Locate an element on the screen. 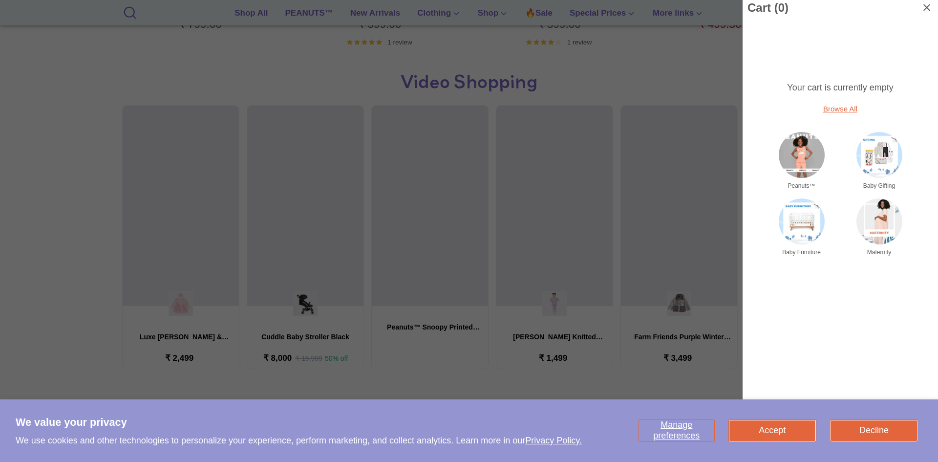  div: Baby Furniture is located at coordinates (801, 250).